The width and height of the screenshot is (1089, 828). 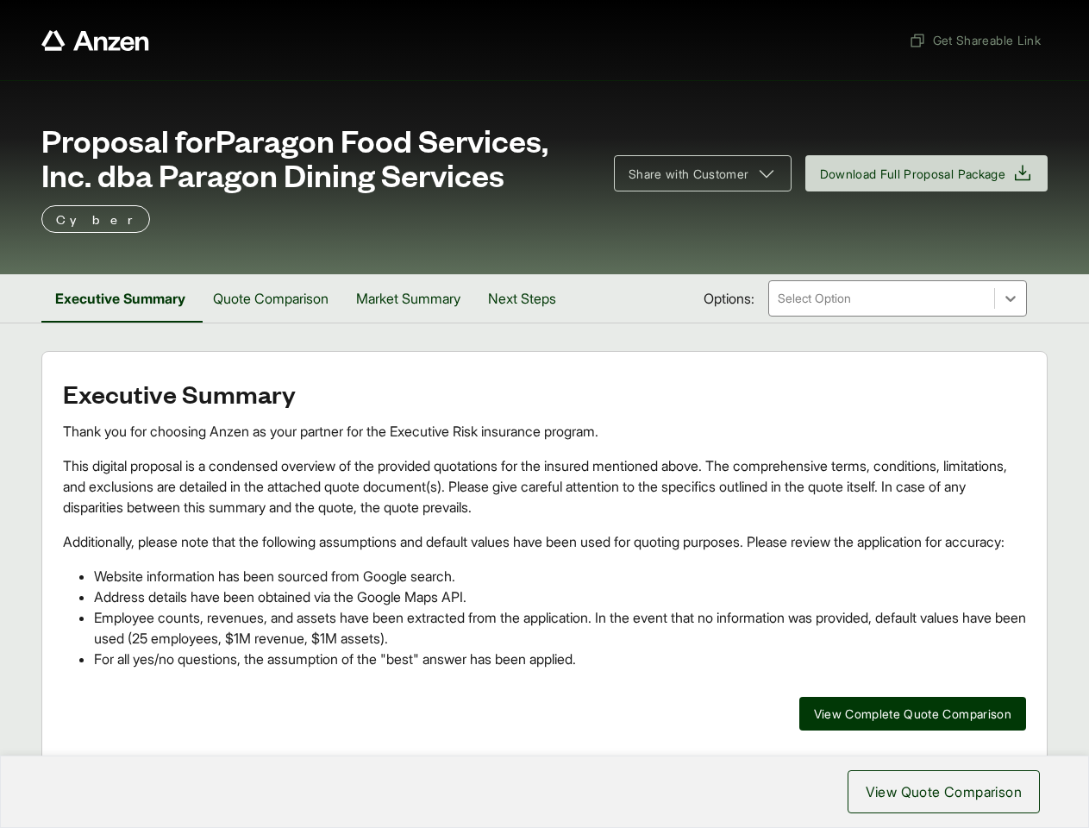 What do you see at coordinates (522, 298) in the screenshot?
I see `button: Next Steps` at bounding box center [522, 298].